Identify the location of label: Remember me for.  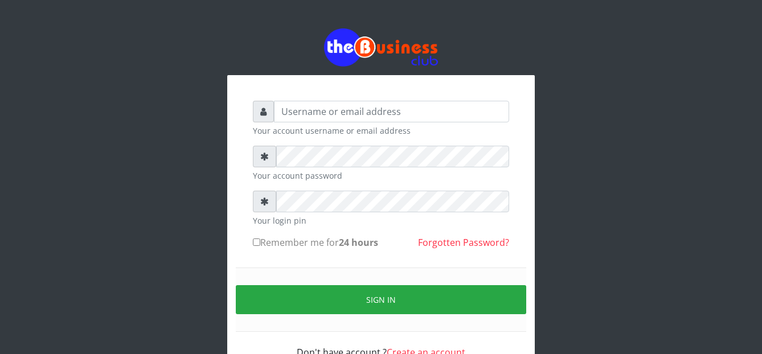
(315, 243).